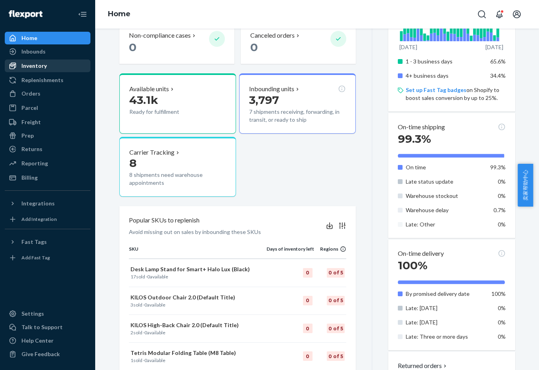 This screenshot has height=370, width=539. I want to click on span: 3, so click(132, 305).